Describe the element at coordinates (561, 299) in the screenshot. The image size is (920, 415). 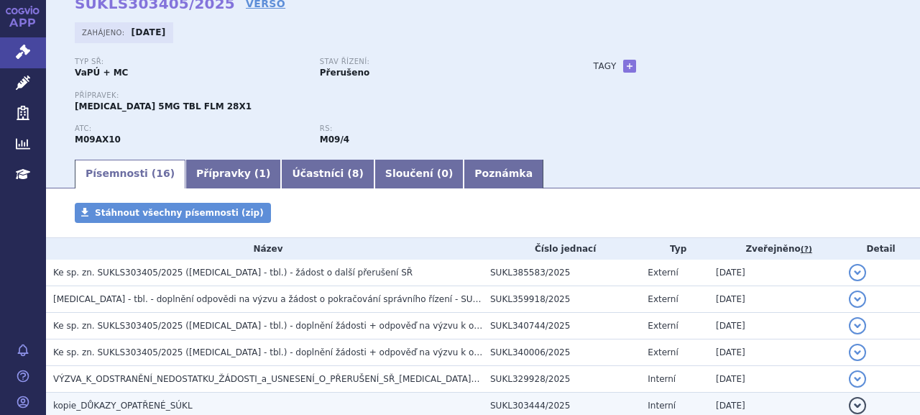
I see `td: SUKL359918/2025` at that location.